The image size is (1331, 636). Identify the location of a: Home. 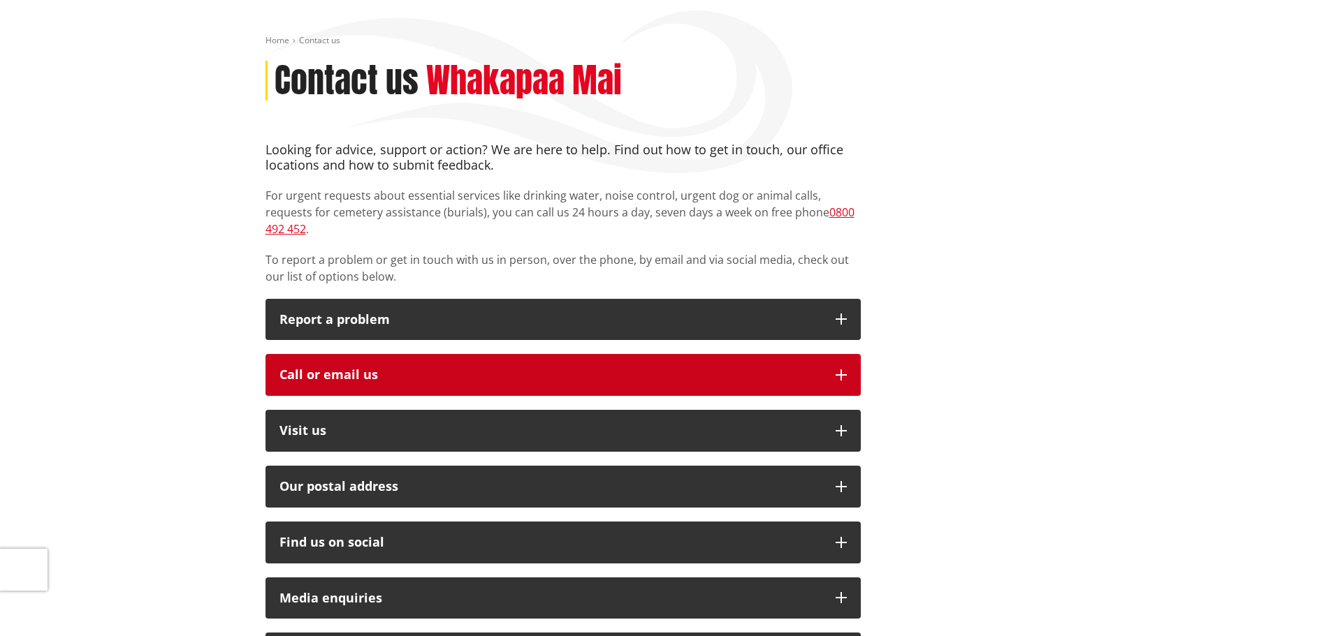
(277, 40).